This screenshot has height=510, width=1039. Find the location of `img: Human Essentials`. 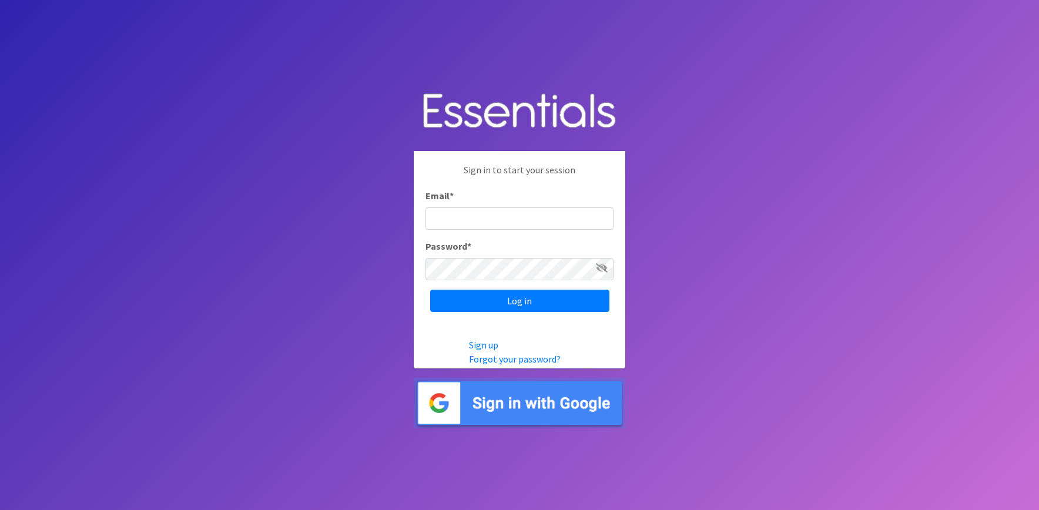

img: Human Essentials is located at coordinates (520, 112).